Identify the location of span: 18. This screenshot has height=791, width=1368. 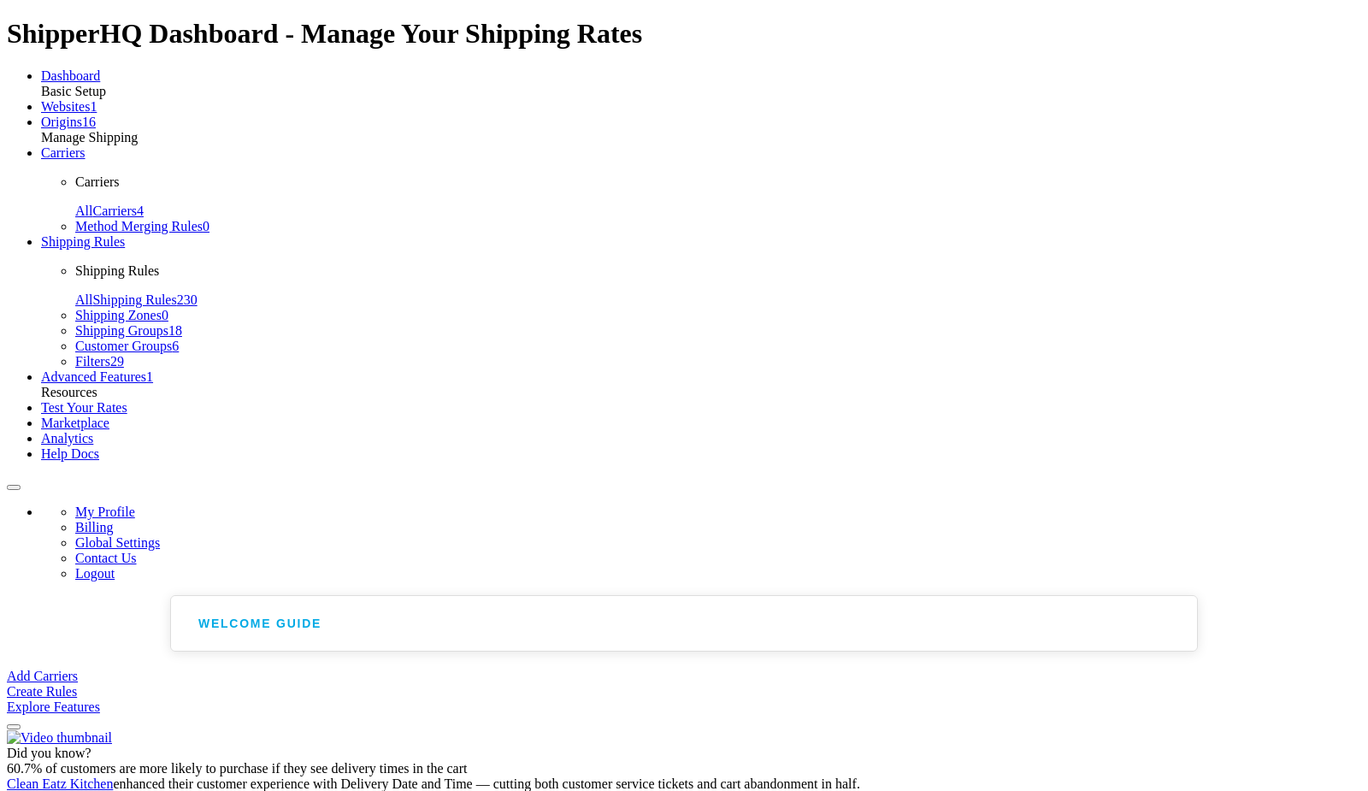
(175, 330).